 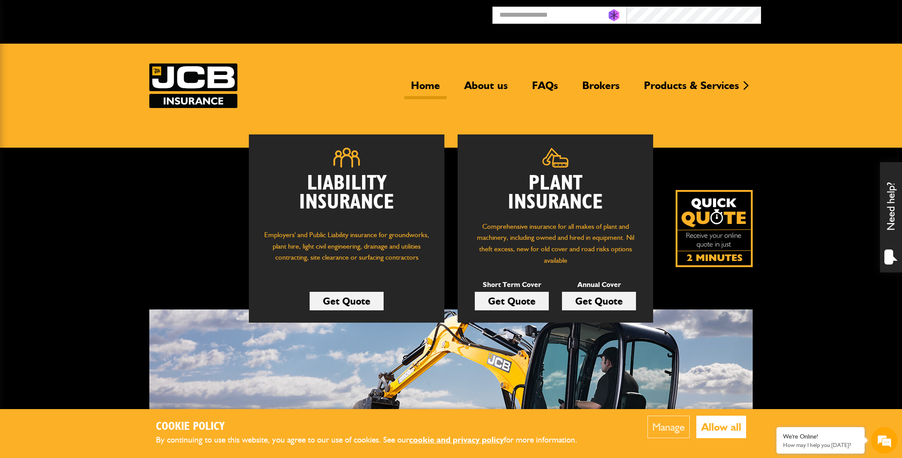 What do you see at coordinates (556, 243) in the screenshot?
I see `p: Comprehensive insurance for all makes of plant and machinery, including owned and hired in equipm...` at bounding box center [556, 243].